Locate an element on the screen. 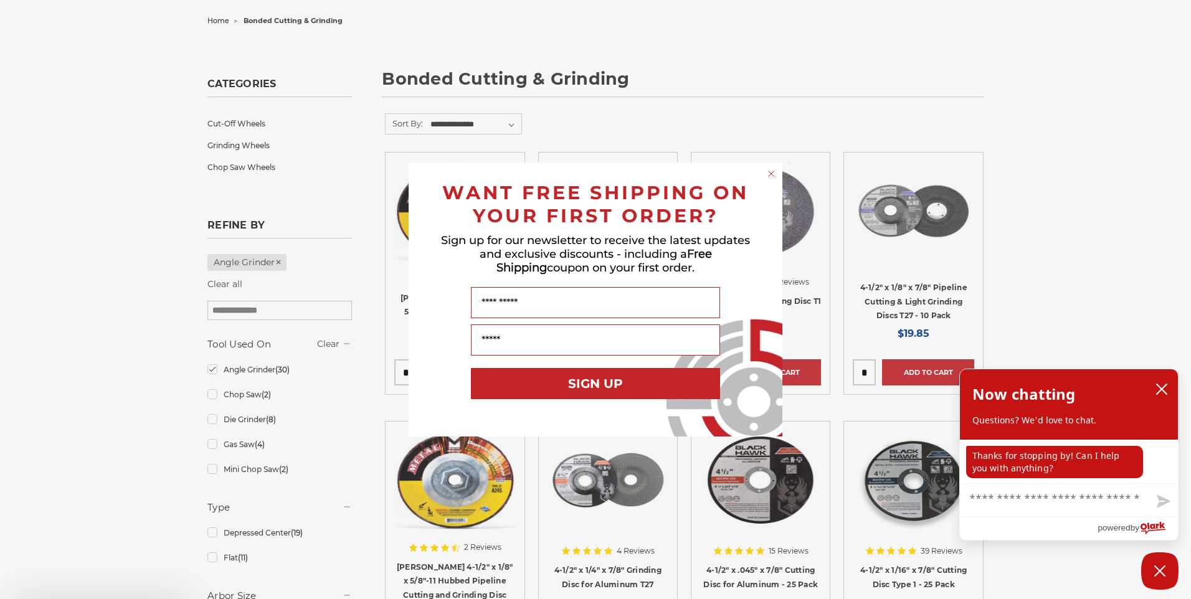  span: by is located at coordinates (1135, 528).